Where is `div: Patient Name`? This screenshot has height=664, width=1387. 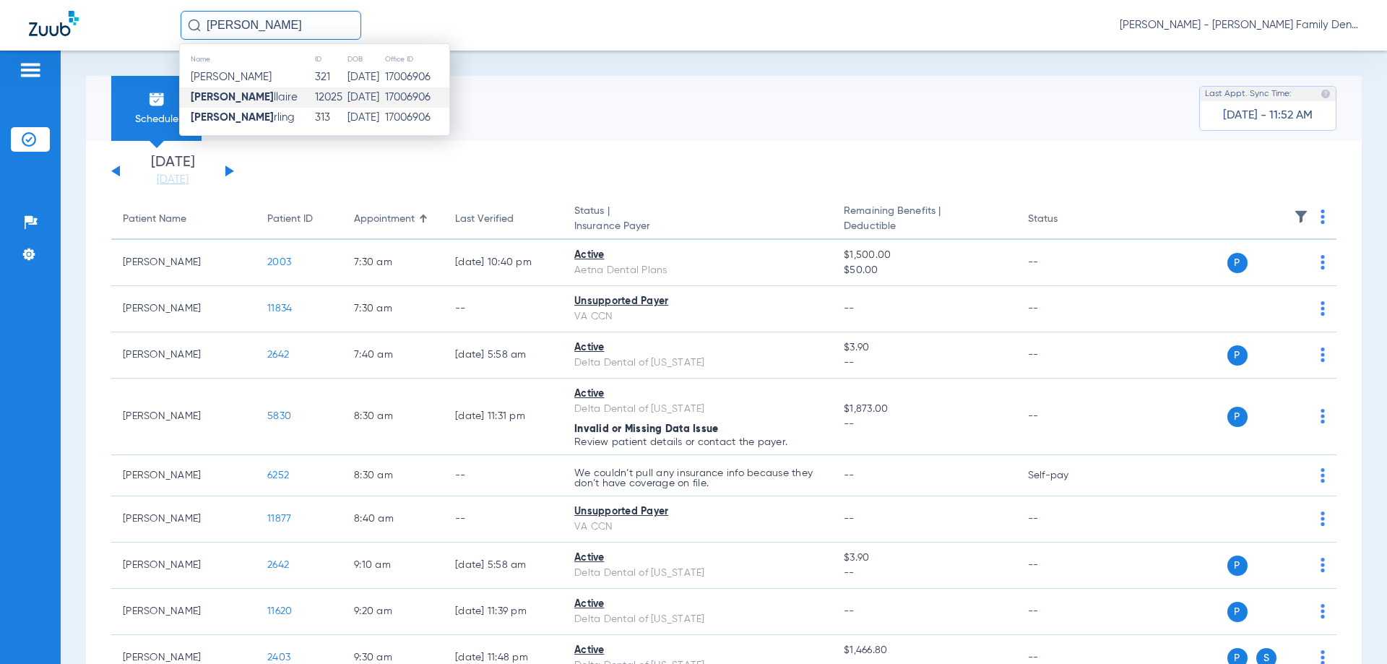 div: Patient Name is located at coordinates (183, 219).